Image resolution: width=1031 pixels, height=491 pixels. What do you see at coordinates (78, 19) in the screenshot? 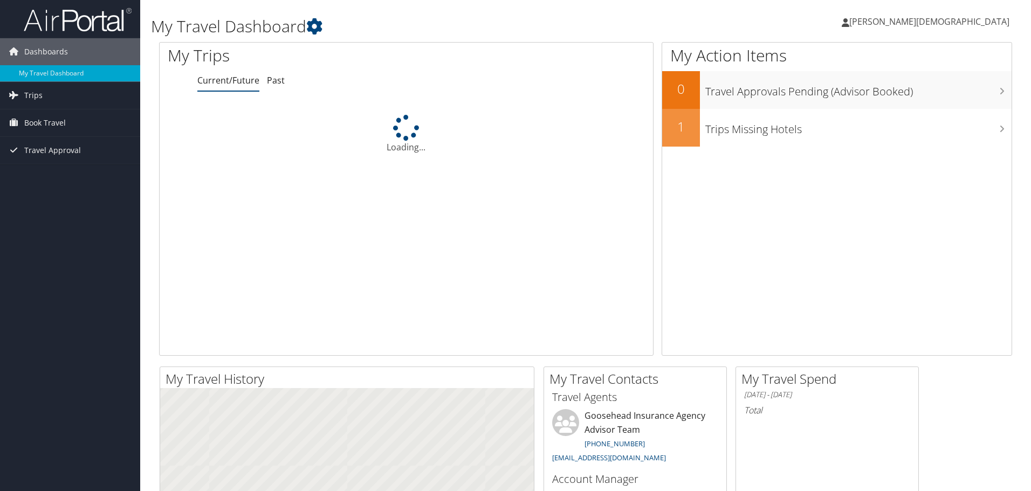
I see `img: airportal-logo.png` at bounding box center [78, 19].